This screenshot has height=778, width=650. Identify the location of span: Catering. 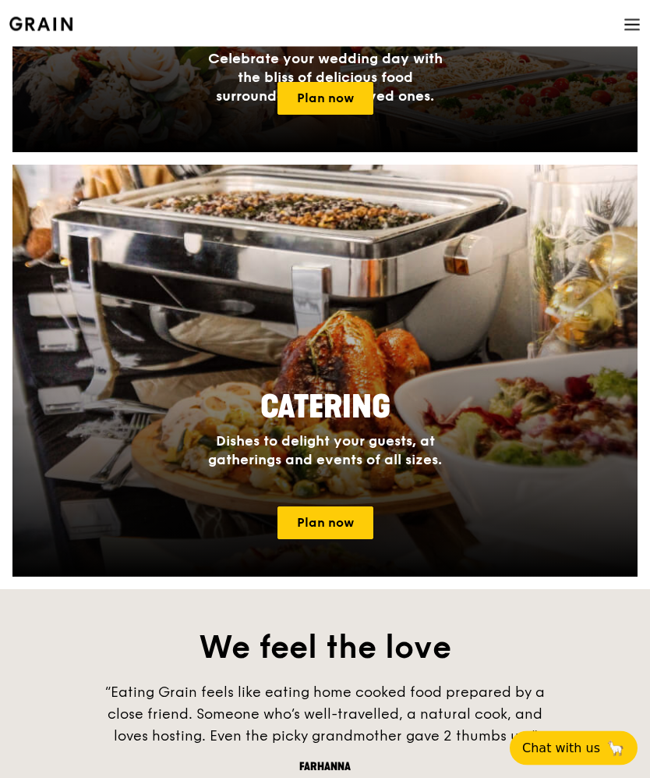
(325, 408).